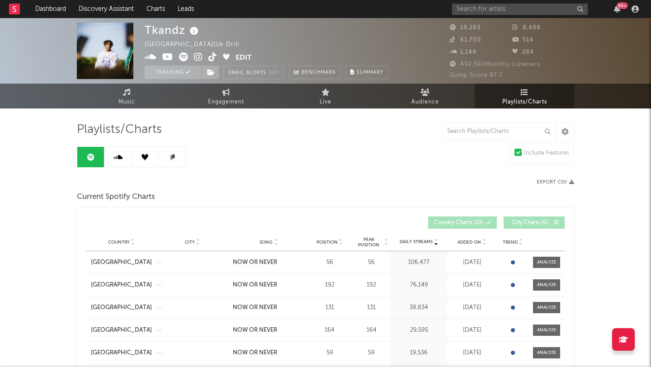  What do you see at coordinates (173, 72) in the screenshot?
I see `button: Tracking` at bounding box center [173, 72].